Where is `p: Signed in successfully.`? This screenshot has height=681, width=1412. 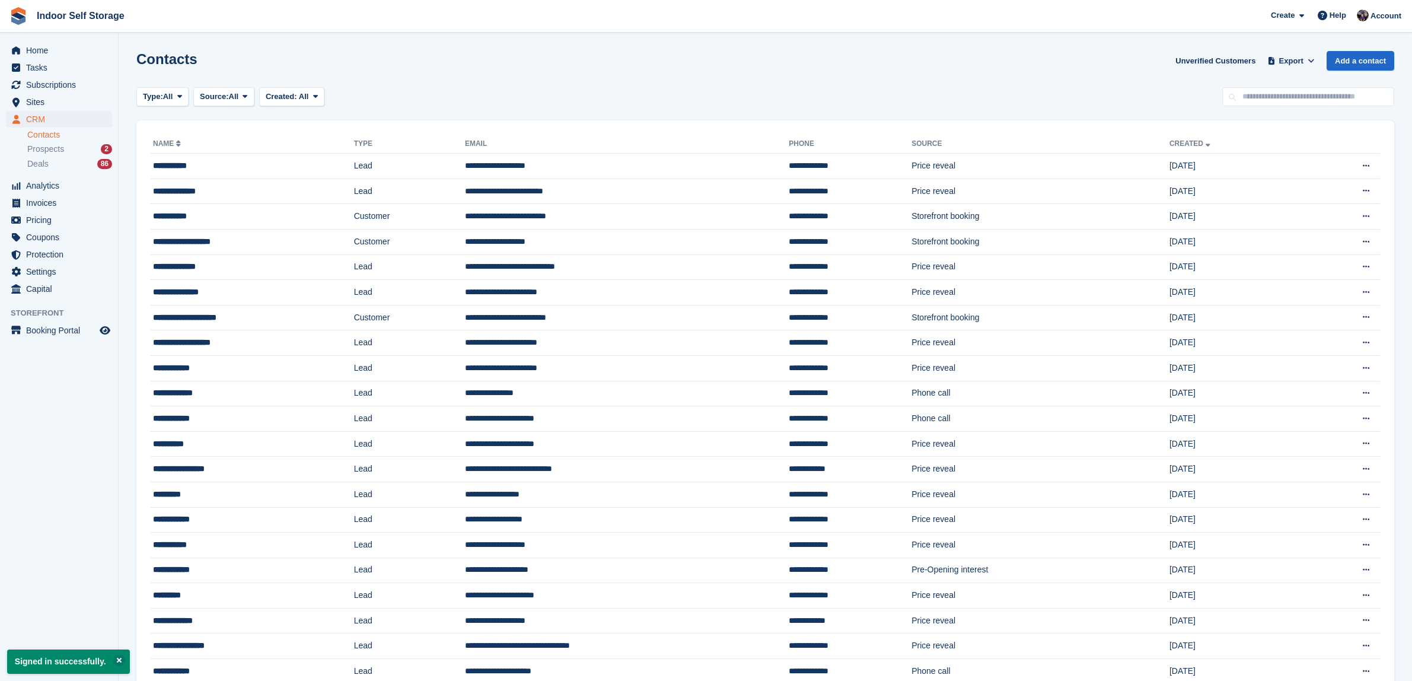
p: Signed in successfully. is located at coordinates (68, 661).